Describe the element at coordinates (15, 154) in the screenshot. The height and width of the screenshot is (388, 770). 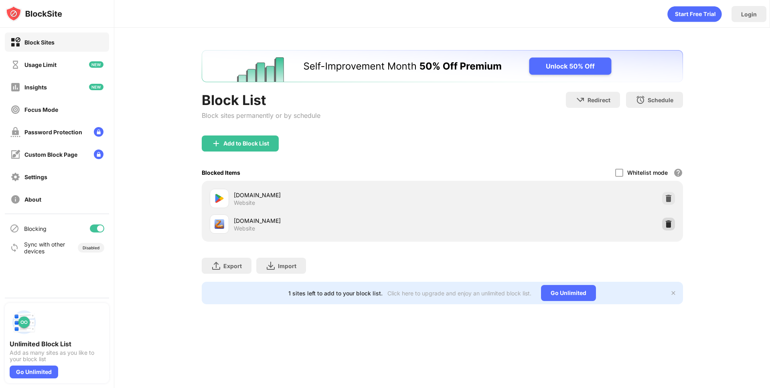
I see `img: customize-block-page-off.svg` at that location.